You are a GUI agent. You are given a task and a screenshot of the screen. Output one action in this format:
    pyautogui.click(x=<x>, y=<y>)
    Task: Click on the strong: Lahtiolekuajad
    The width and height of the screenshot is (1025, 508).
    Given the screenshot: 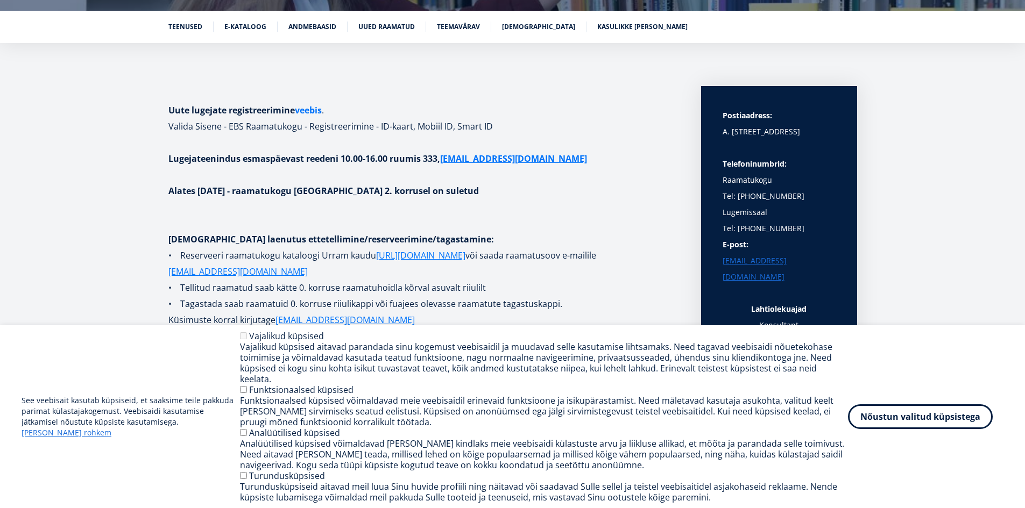 What is the action you would take?
    pyautogui.click(x=778, y=309)
    